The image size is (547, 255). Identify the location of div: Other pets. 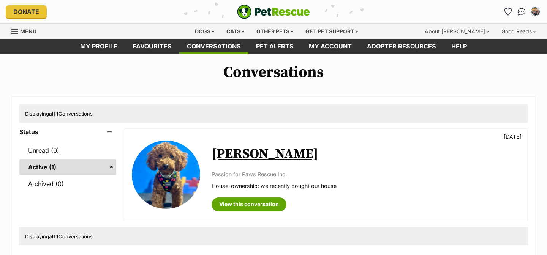
(275, 32).